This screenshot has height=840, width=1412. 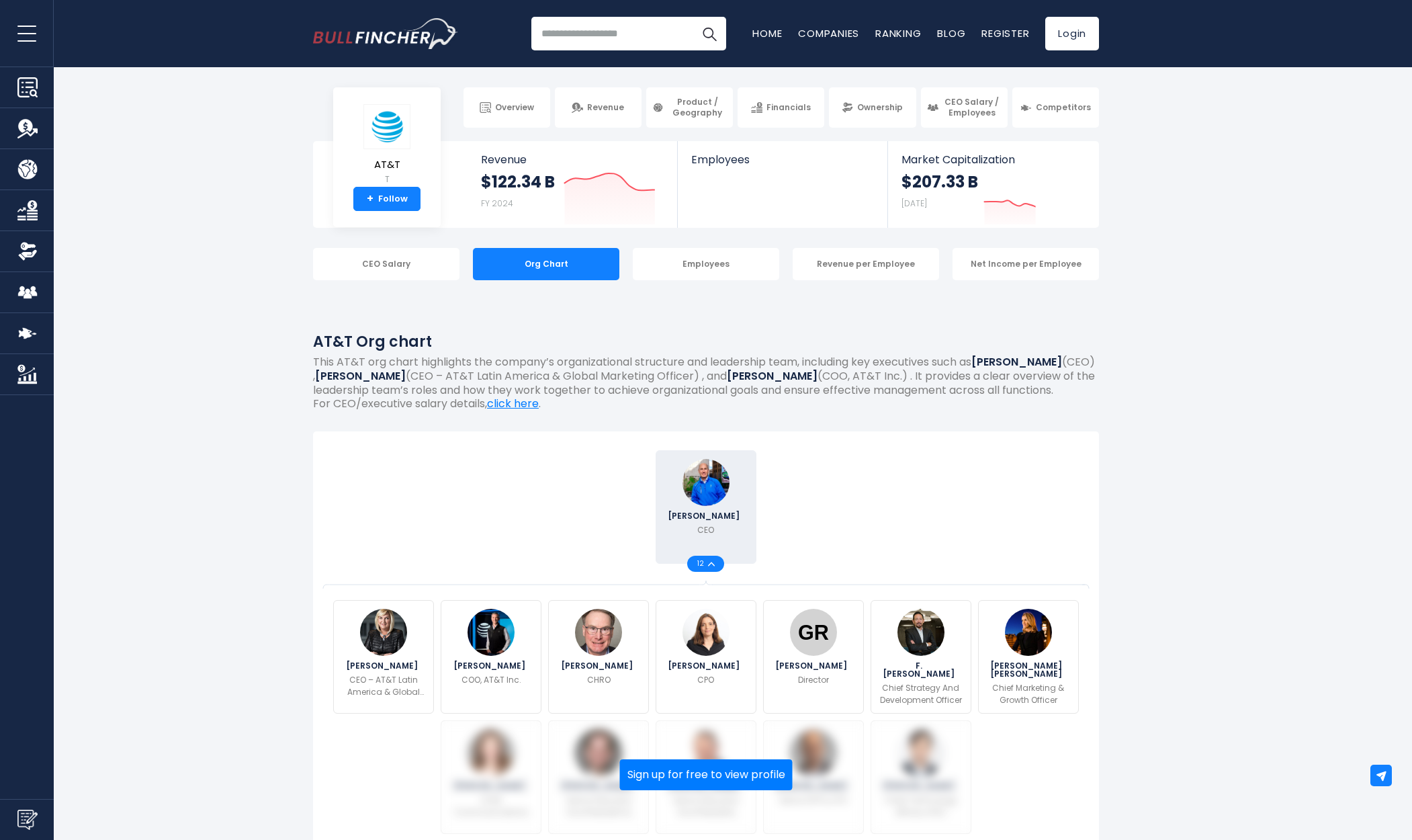 What do you see at coordinates (386, 264) in the screenshot?
I see `div: CEO Salary` at bounding box center [386, 264].